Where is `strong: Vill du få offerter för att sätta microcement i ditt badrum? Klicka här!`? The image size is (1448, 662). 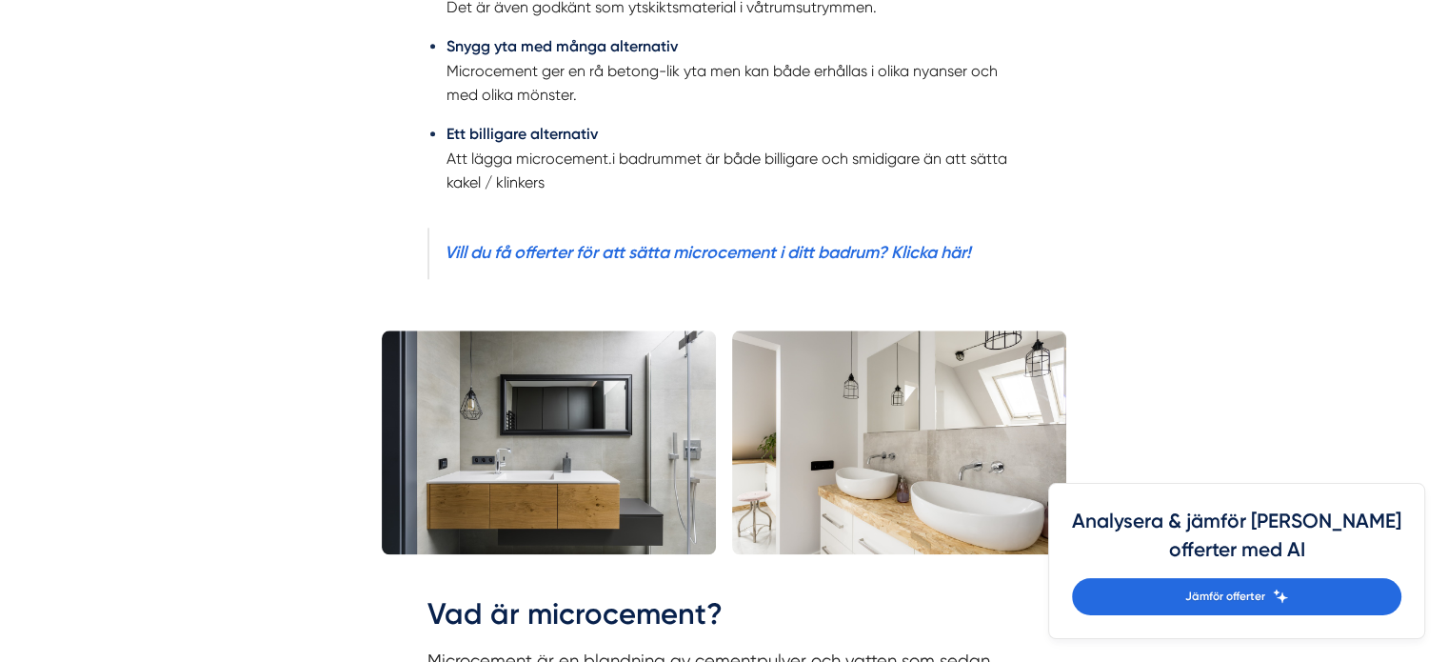 strong: Vill du få offerter för att sätta microcement i ditt badrum? Klicka här! is located at coordinates (707, 252).